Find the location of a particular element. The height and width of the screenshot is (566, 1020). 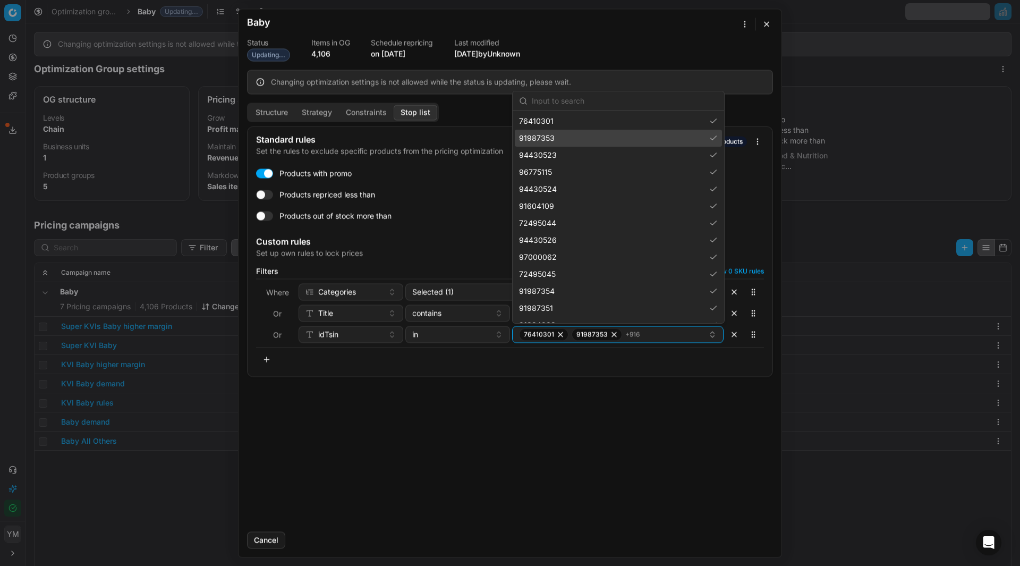

span: + 916 is located at coordinates (632, 334).